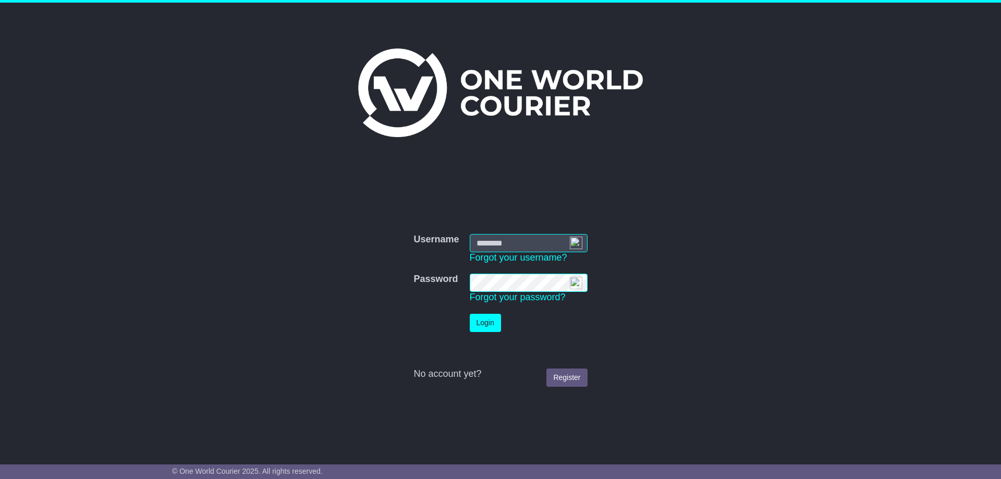 Image resolution: width=1001 pixels, height=479 pixels. I want to click on a: Forgot your password?, so click(518, 297).